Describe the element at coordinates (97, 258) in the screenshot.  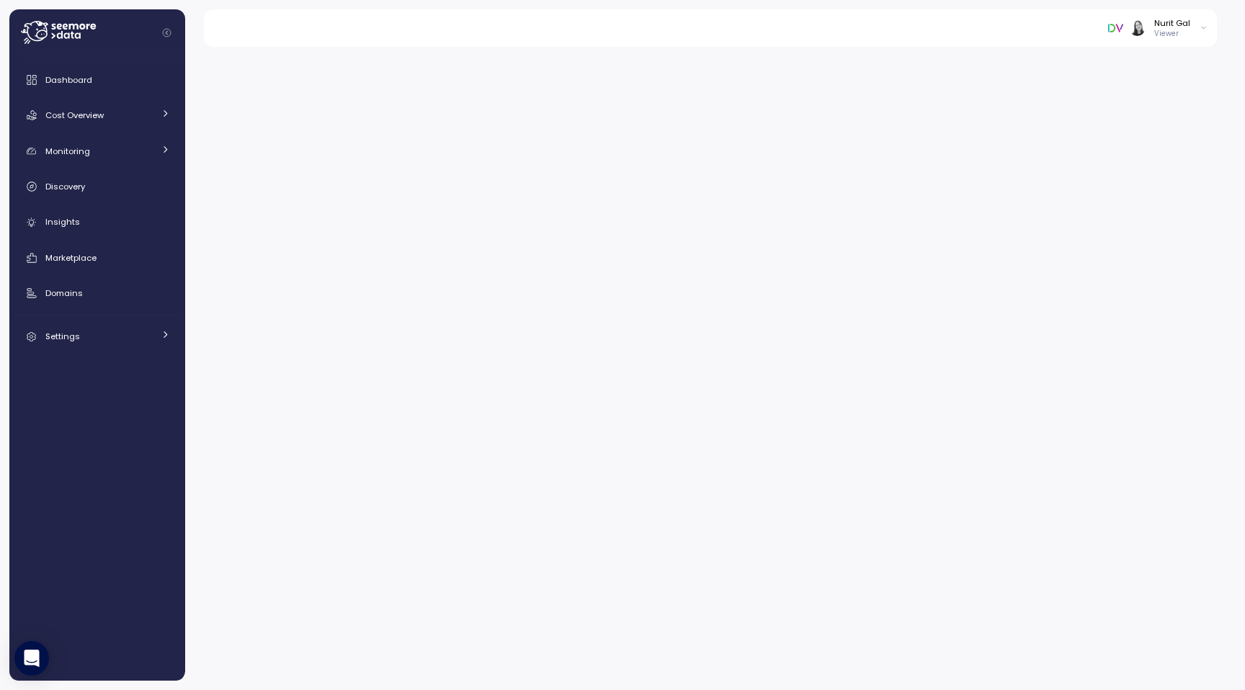
I see `a: Marketplace` at that location.